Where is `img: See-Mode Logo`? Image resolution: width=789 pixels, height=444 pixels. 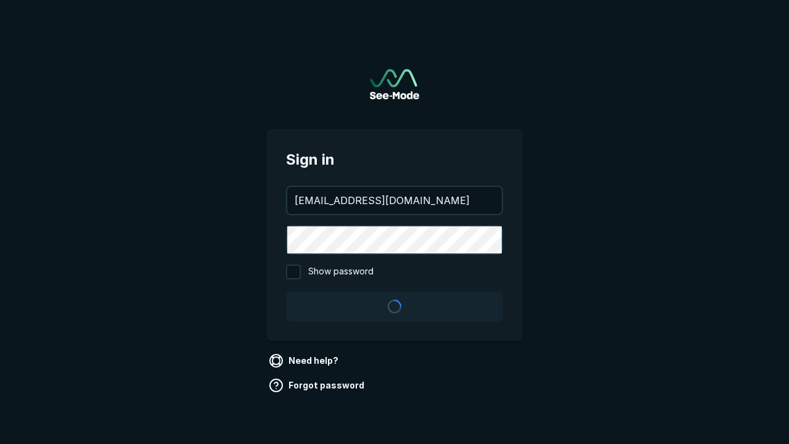 img: See-Mode Logo is located at coordinates (394, 84).